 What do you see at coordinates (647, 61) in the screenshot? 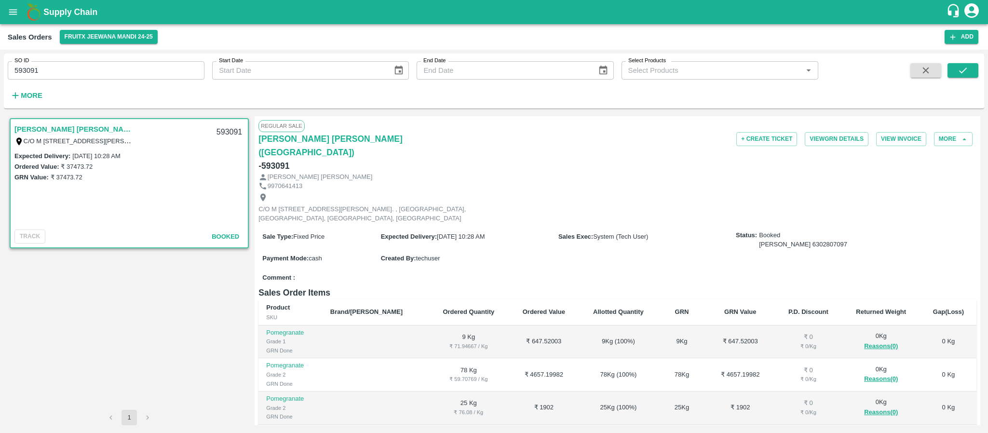
I see `label: Select Products` at bounding box center [647, 61].